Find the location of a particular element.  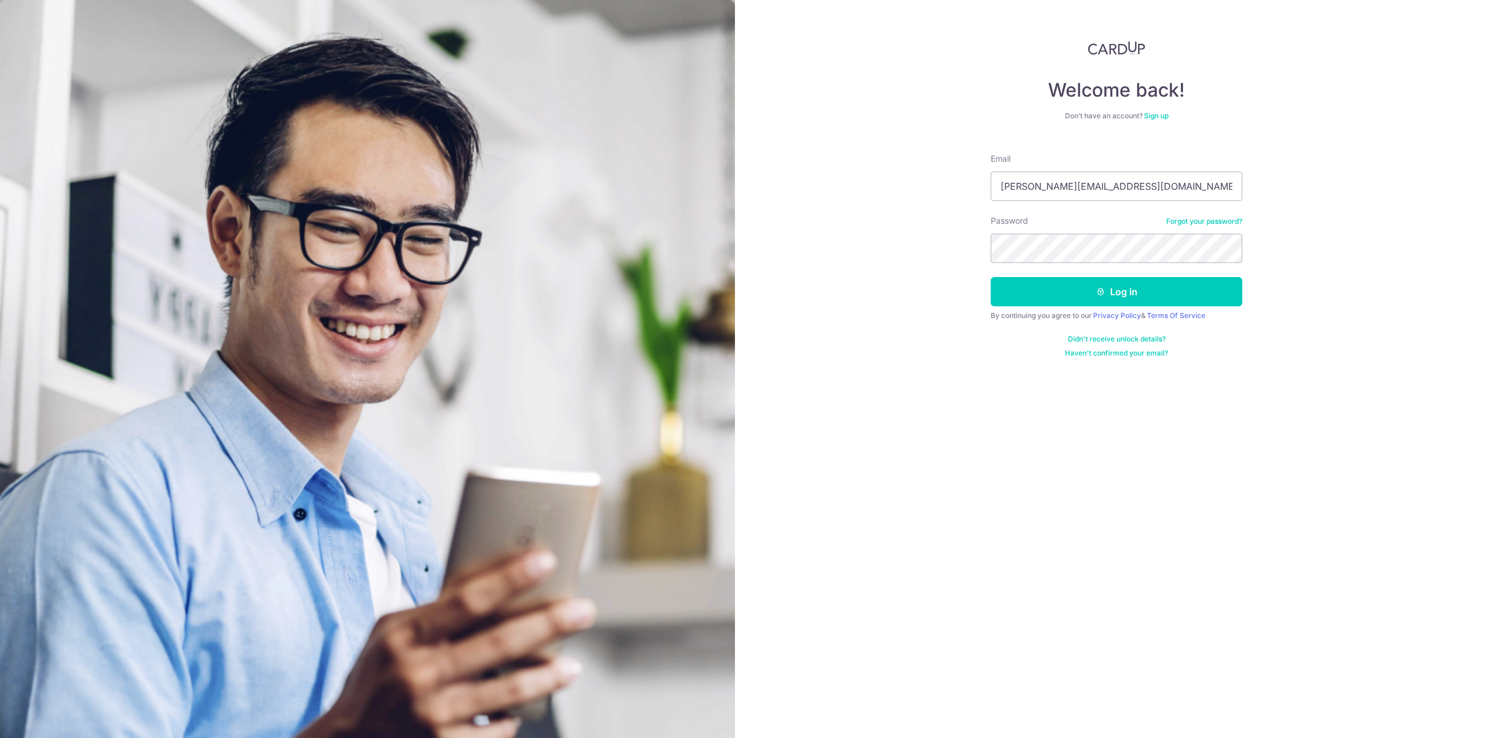

a: Privacy Policy is located at coordinates (1117, 315).